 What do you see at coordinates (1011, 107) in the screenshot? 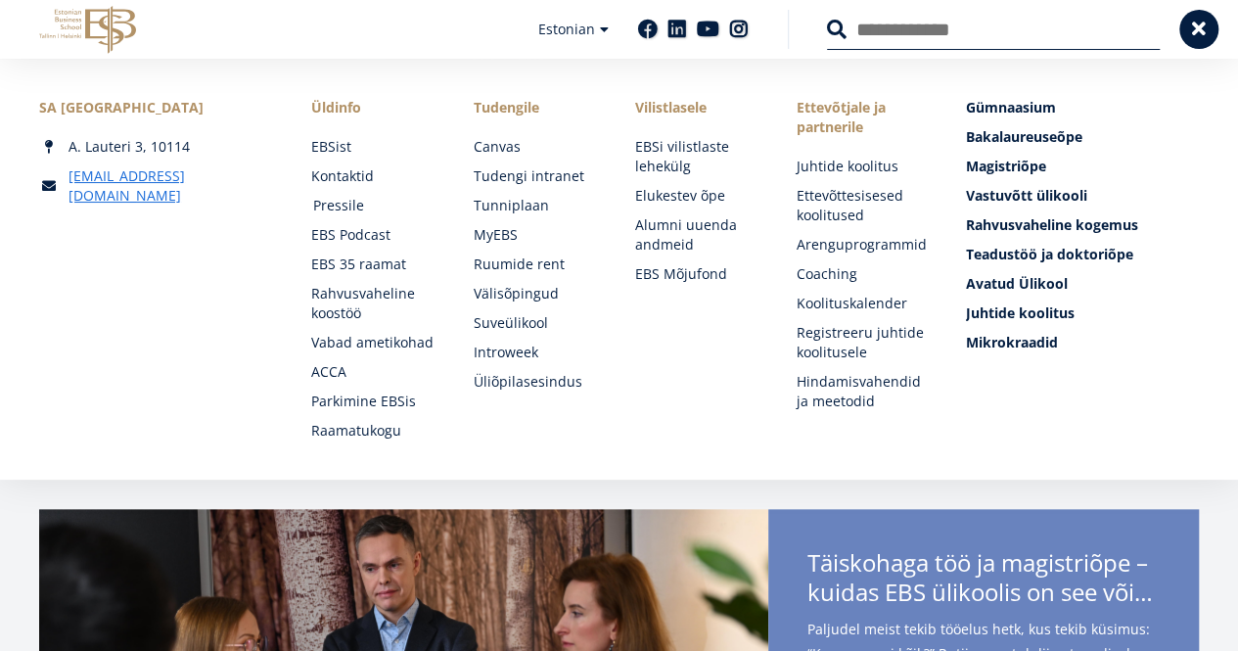
I see `span: Gümnaasium` at bounding box center [1011, 107].